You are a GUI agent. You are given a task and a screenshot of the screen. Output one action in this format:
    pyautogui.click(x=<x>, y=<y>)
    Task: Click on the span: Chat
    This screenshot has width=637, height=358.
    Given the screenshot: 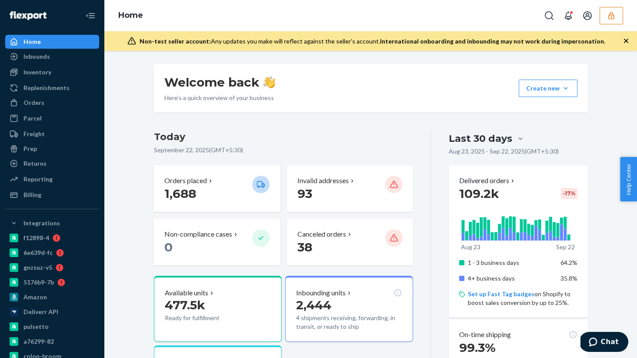 What is the action you would take?
    pyautogui.click(x=29, y=10)
    